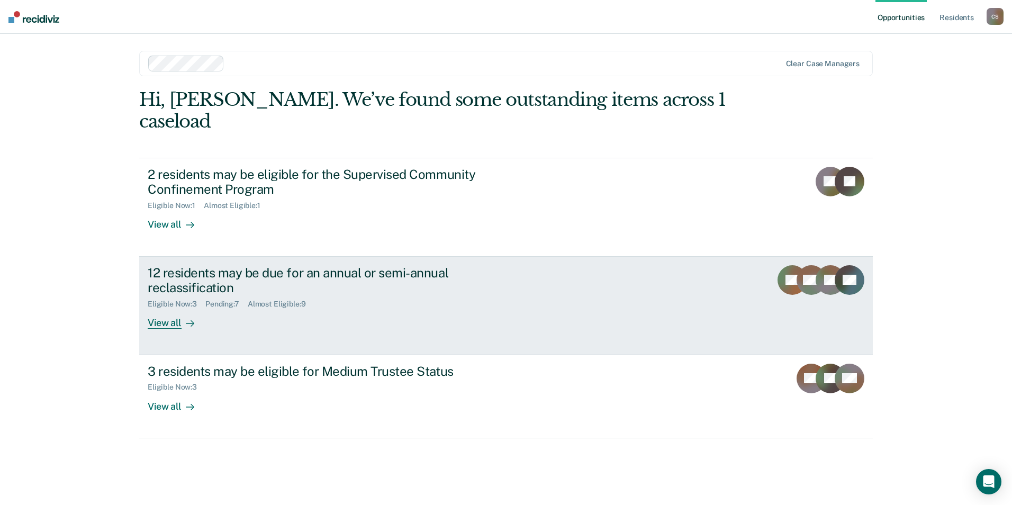  What do you see at coordinates (823, 64) in the screenshot?
I see `div: Clear case managers` at bounding box center [823, 64].